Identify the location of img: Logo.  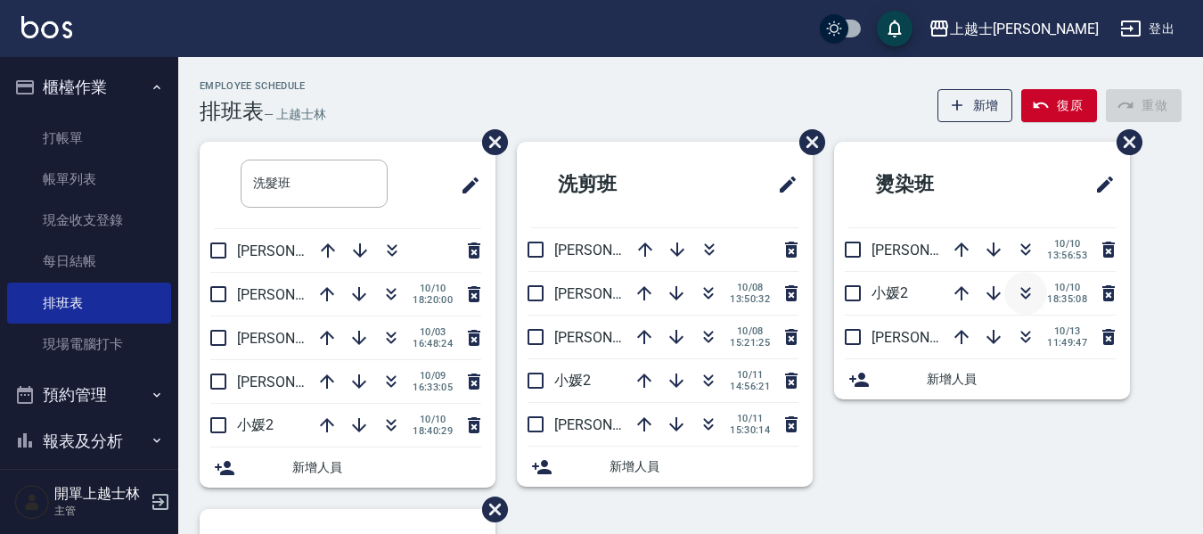
(46, 27).